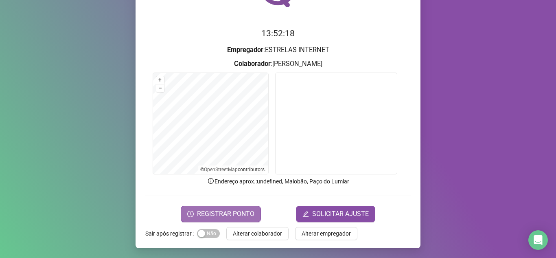  What do you see at coordinates (326, 233) in the screenshot?
I see `button: Alterar empregador` at bounding box center [326, 233].